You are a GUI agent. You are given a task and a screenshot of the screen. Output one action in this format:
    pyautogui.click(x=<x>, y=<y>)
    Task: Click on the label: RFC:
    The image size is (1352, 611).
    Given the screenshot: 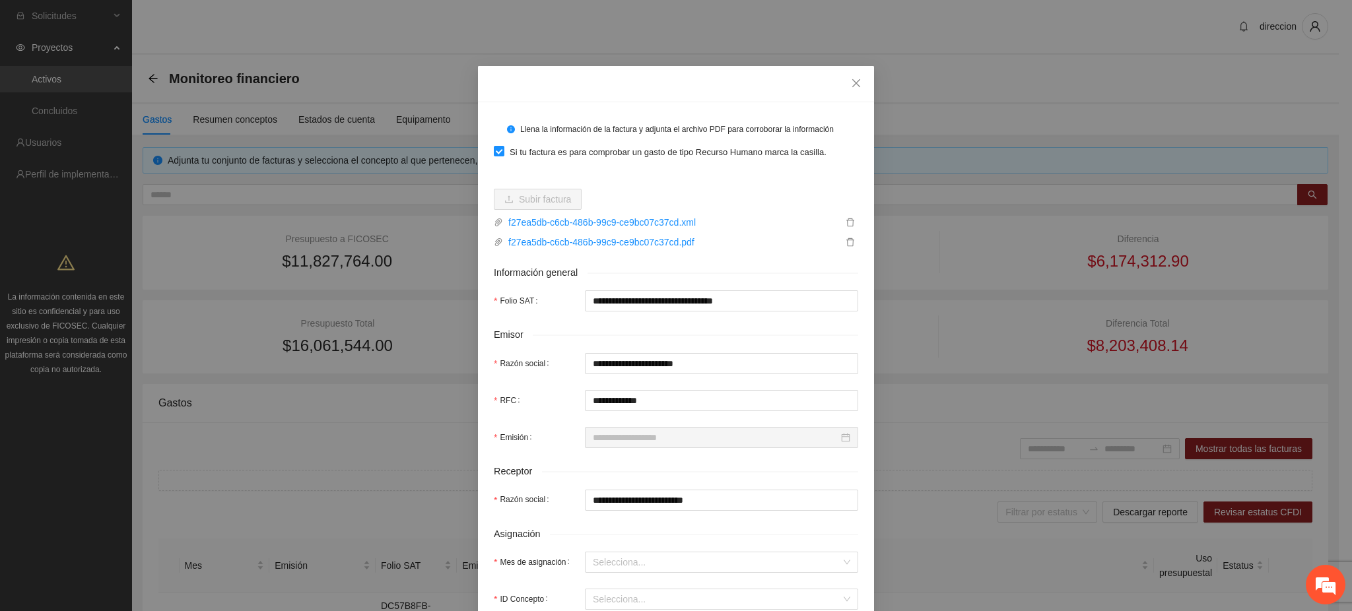 What is the action you would take?
    pyautogui.click(x=509, y=401)
    